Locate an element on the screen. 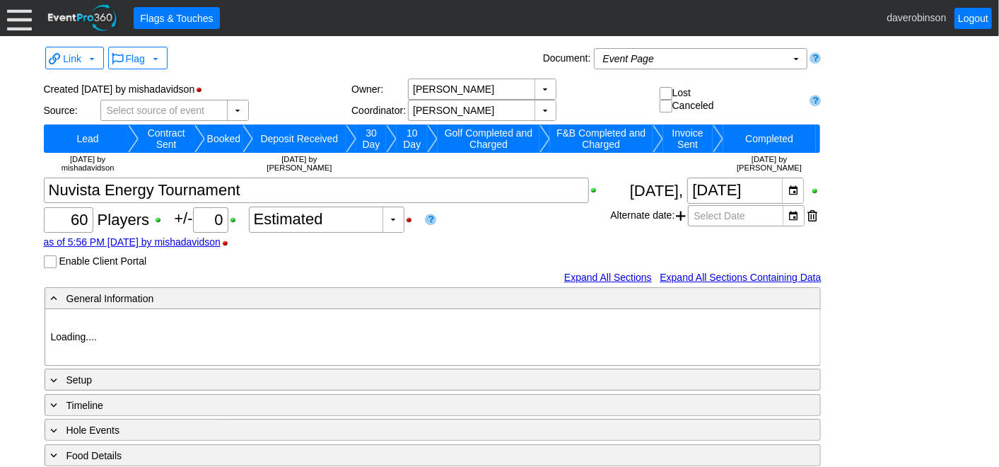 The width and height of the screenshot is (999, 467). td: Change status to Contract Sent is located at coordinates (166, 139).